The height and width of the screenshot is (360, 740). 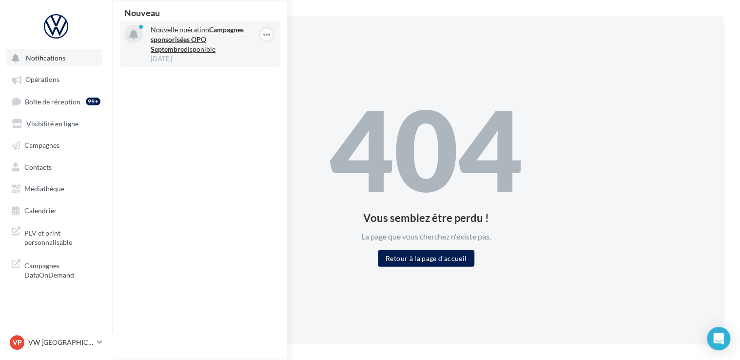 I want to click on span: Opérations, so click(x=42, y=79).